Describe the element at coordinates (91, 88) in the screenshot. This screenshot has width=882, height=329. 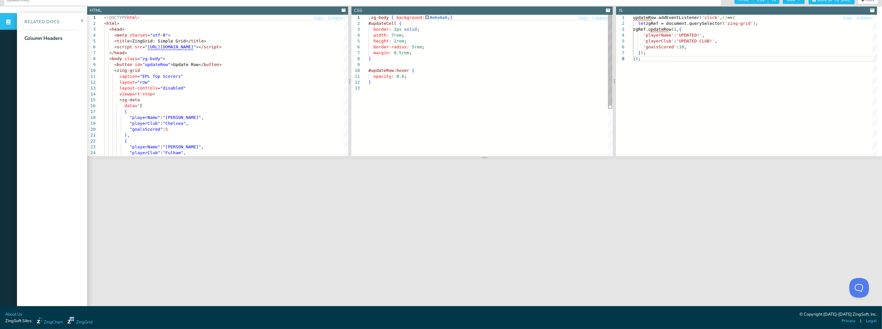
I see `div: 13` at that location.